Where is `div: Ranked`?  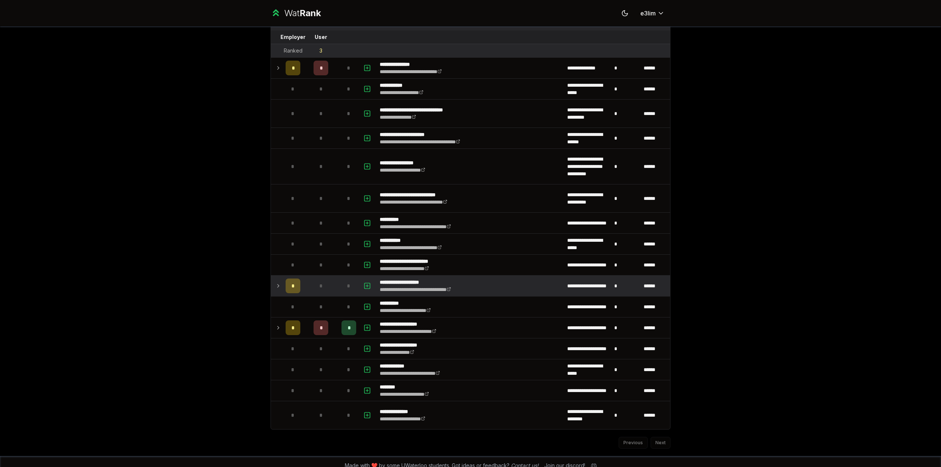
div: Ranked is located at coordinates (293, 51).